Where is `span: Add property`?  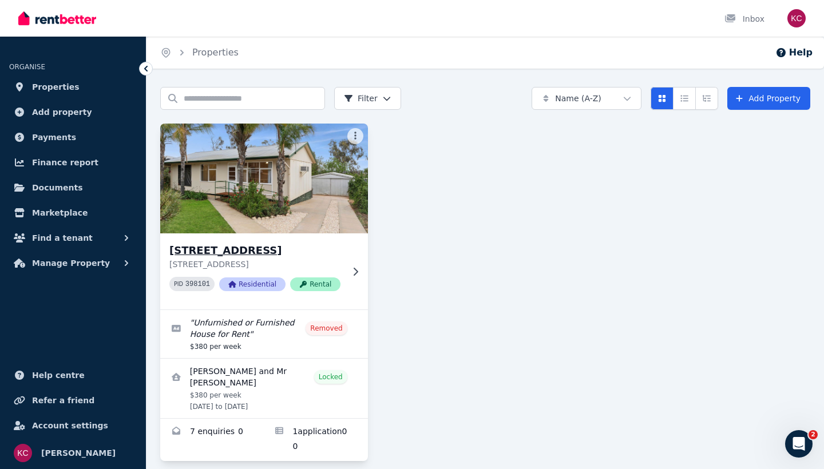 span: Add property is located at coordinates (62, 112).